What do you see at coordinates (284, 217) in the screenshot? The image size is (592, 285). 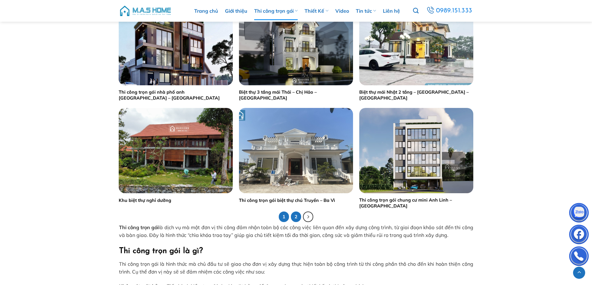 I see `span: 1` at bounding box center [284, 217].